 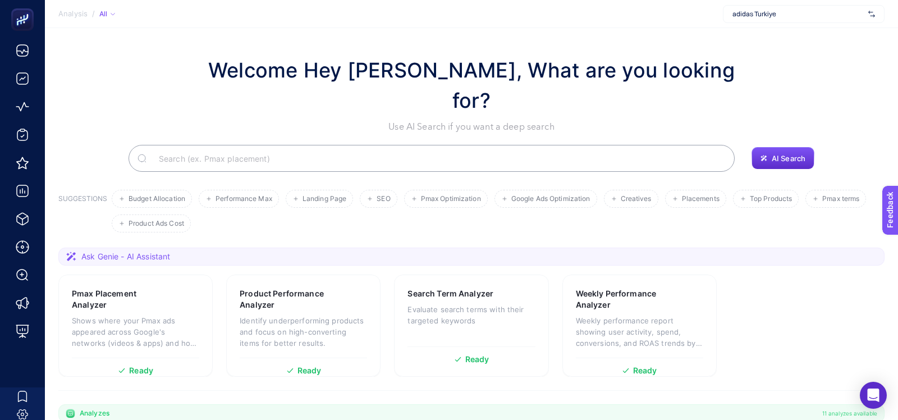 I want to click on h3: Pmax Placement Analyzer, so click(x=118, y=299).